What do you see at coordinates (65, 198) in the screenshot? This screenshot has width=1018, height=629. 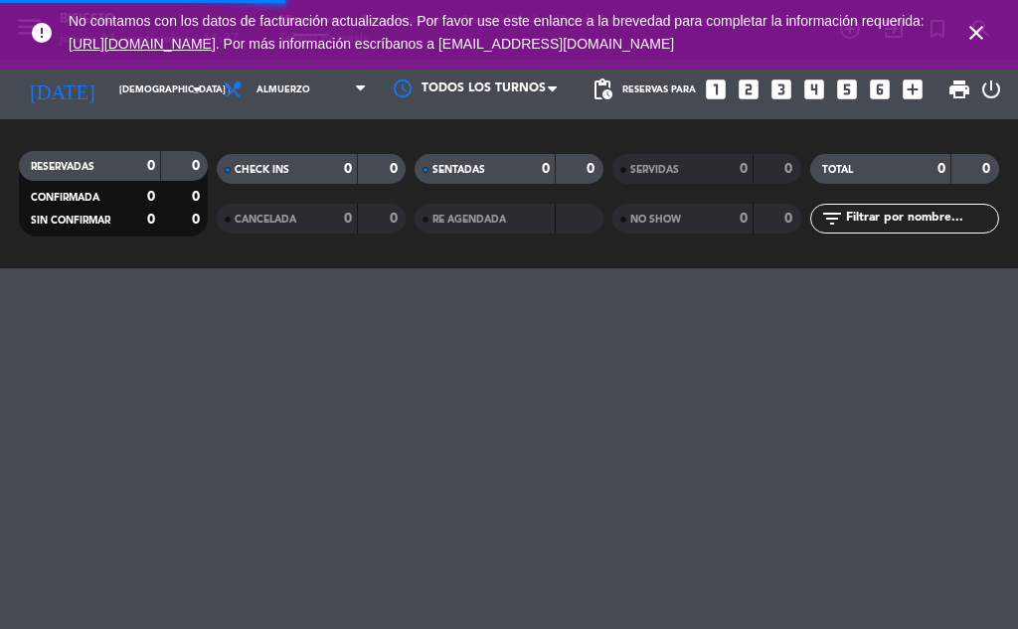 I see `span: CONFIRMADA` at bounding box center [65, 198].